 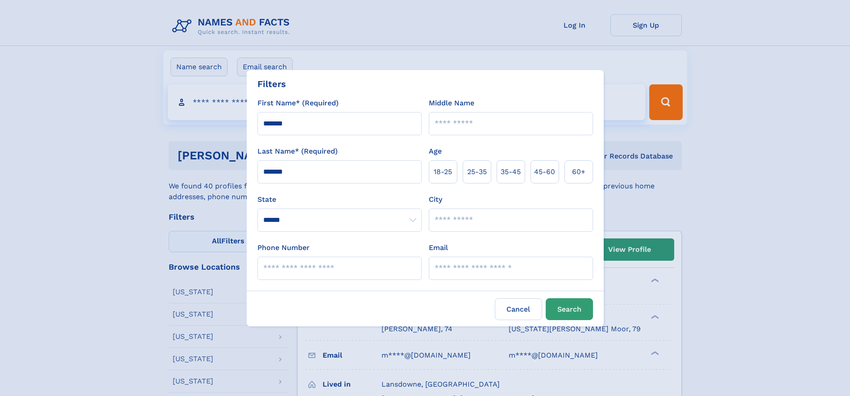 I want to click on label: Email, so click(x=438, y=248).